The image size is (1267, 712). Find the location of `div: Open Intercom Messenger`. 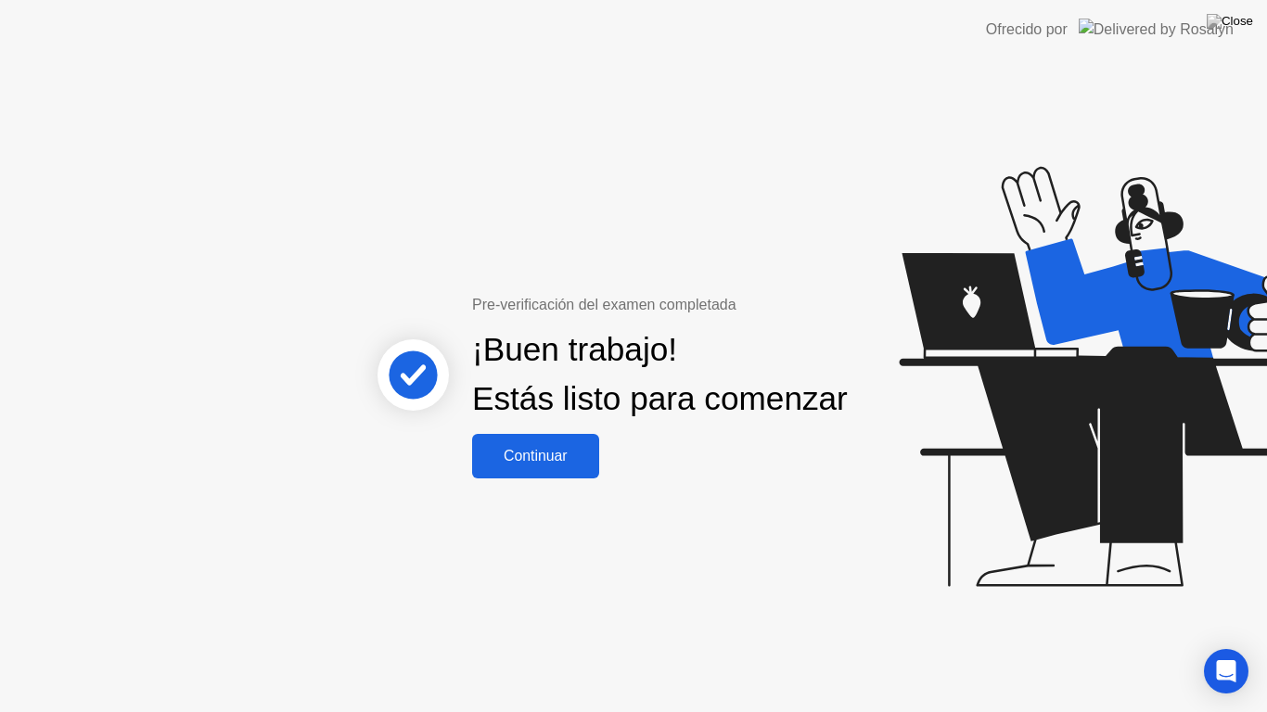

div: Open Intercom Messenger is located at coordinates (1226, 671).